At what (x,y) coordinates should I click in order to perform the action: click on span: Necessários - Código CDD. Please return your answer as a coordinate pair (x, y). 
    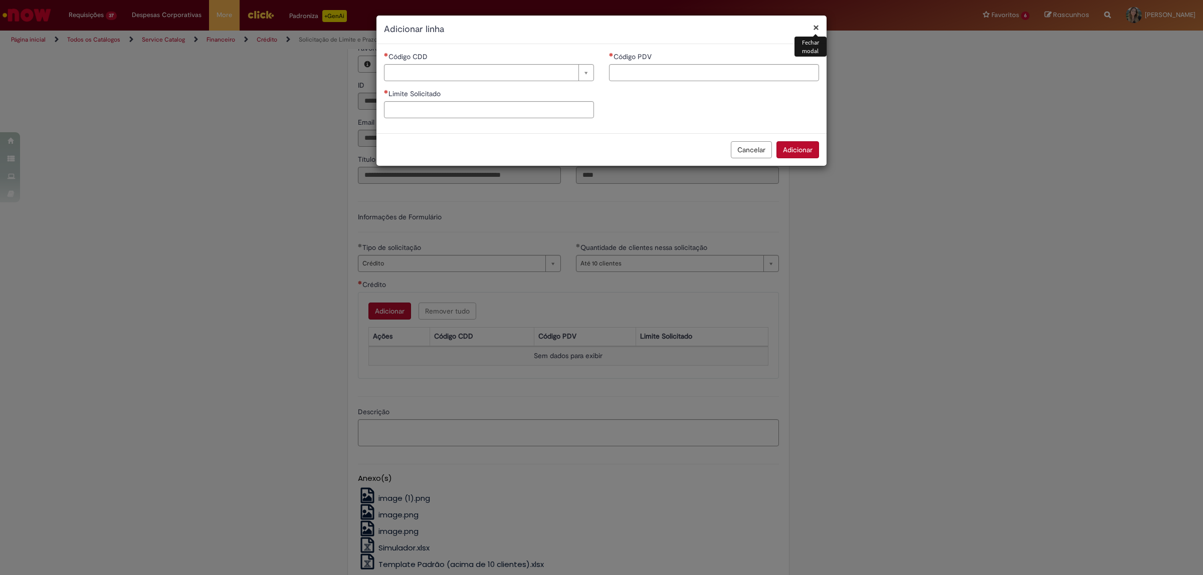
    Looking at the image, I should click on (409, 57).